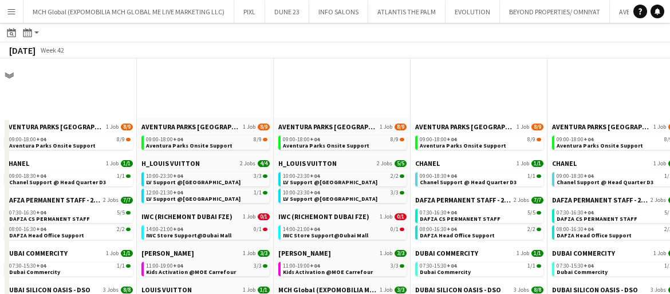 The width and height of the screenshot is (670, 294). What do you see at coordinates (265, 230) in the screenshot?
I see `span: 0/1` at bounding box center [265, 230].